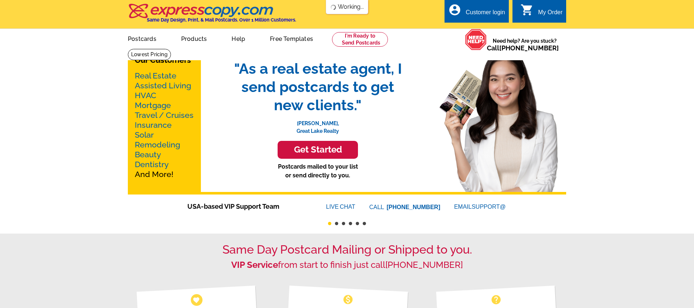 The image size is (694, 308). I want to click on button: 5 of 6, so click(357, 224).